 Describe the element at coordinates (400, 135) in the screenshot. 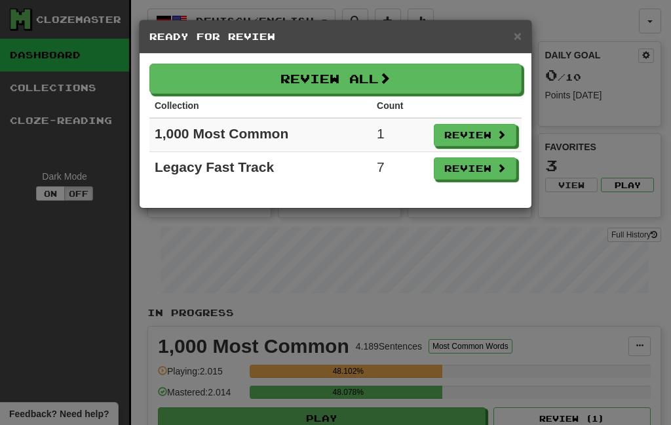

I see `td: 1` at that location.